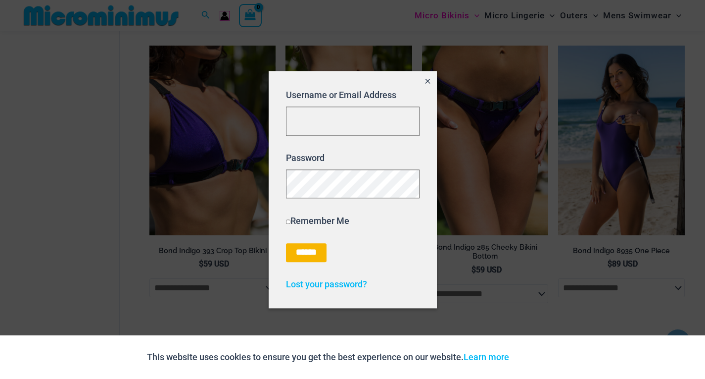  I want to click on p: This website uses cookies to ensure you get the best experience on our website., so click(328, 357).